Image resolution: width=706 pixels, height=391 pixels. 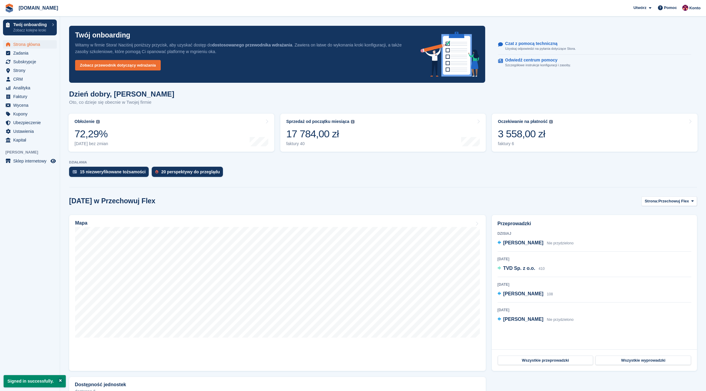 What do you see at coordinates (537, 44) in the screenshot?
I see `p: Czat z pomocą techniczną` at bounding box center [537, 44].